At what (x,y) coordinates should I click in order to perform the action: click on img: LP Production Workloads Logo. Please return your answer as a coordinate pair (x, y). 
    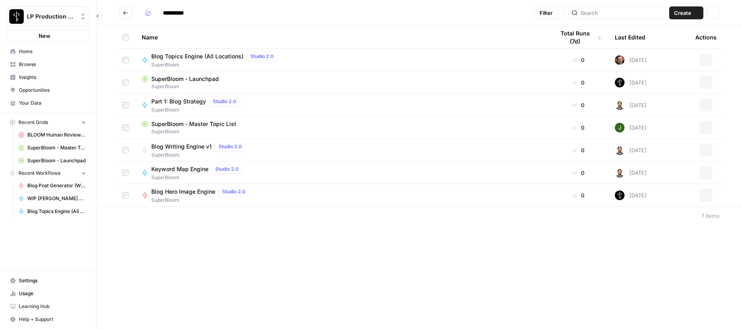
    Looking at the image, I should click on (16, 16).